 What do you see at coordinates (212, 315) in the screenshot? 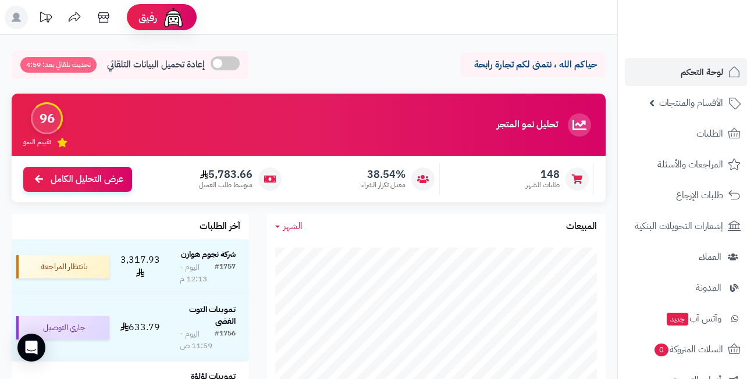
I see `strong: تموينات التوت الفضي` at bounding box center [212, 315].